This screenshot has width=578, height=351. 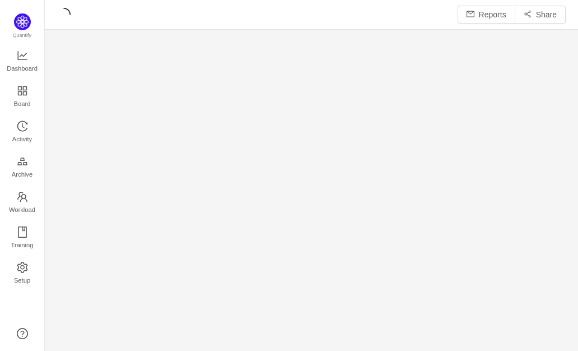 I want to click on span: Board, so click(x=22, y=104).